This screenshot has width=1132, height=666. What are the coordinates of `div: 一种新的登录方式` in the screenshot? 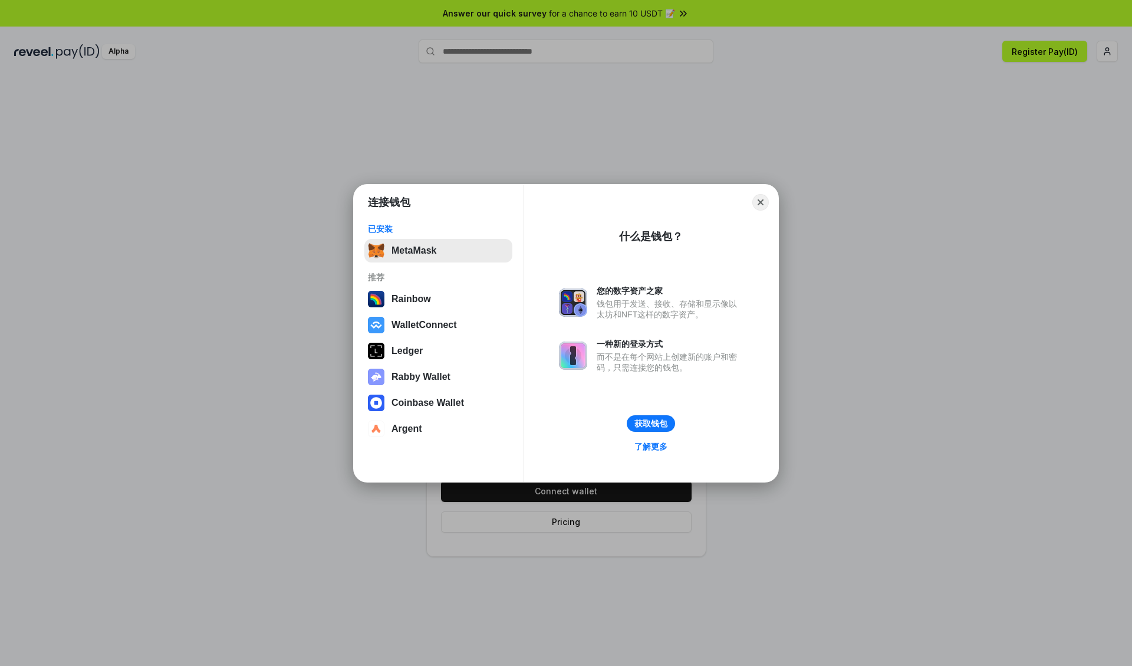 It's located at (670, 344).